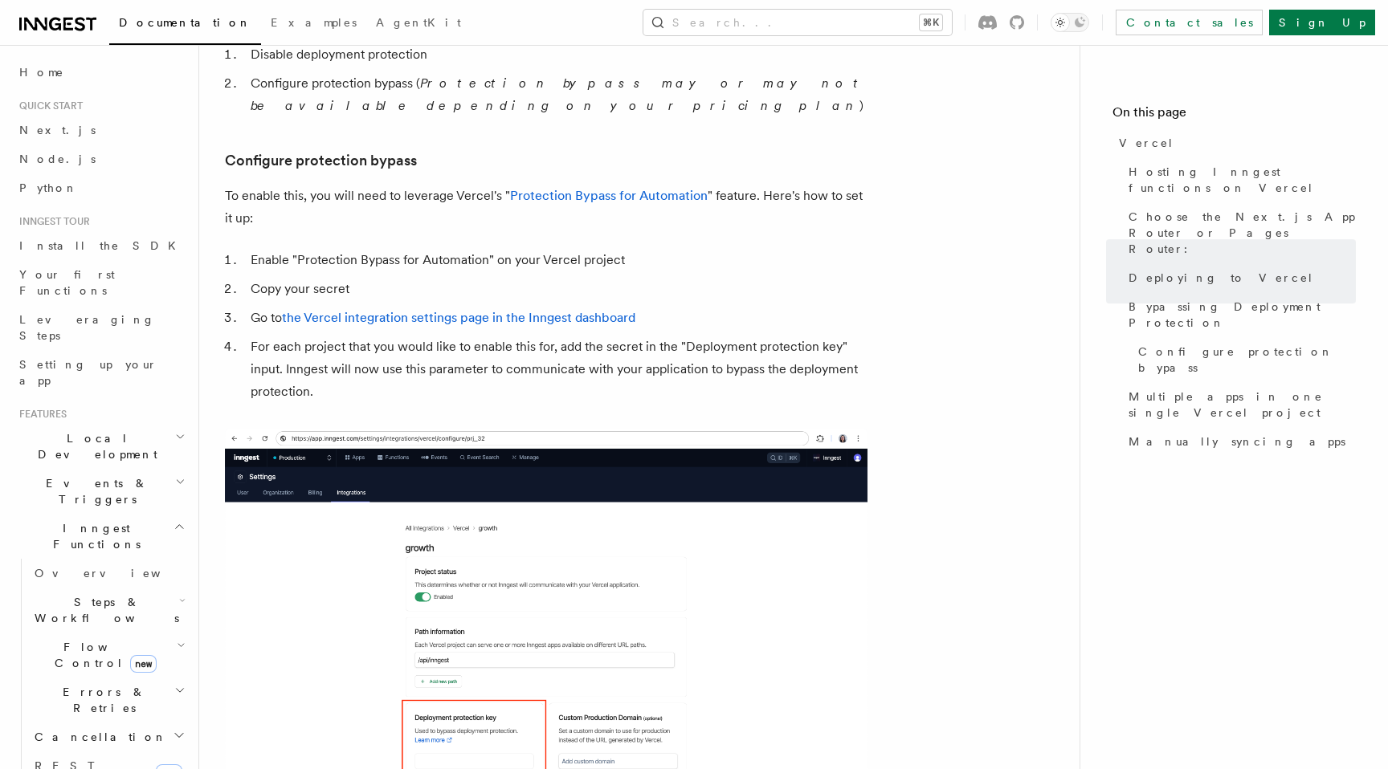 The height and width of the screenshot is (769, 1388). Describe the element at coordinates (931, 22) in the screenshot. I see `kbd: ⌘K` at that location.